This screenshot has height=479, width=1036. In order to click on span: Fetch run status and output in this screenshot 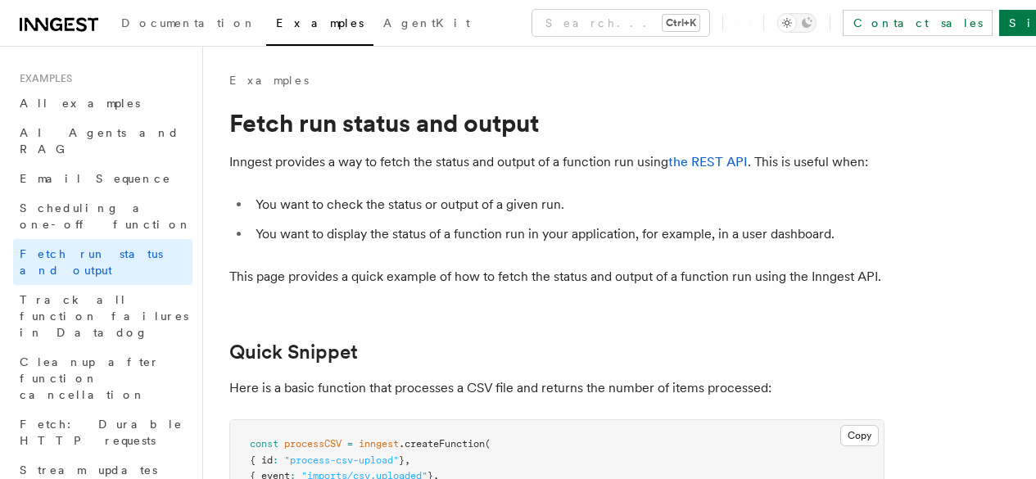, I will do `click(91, 262)`.